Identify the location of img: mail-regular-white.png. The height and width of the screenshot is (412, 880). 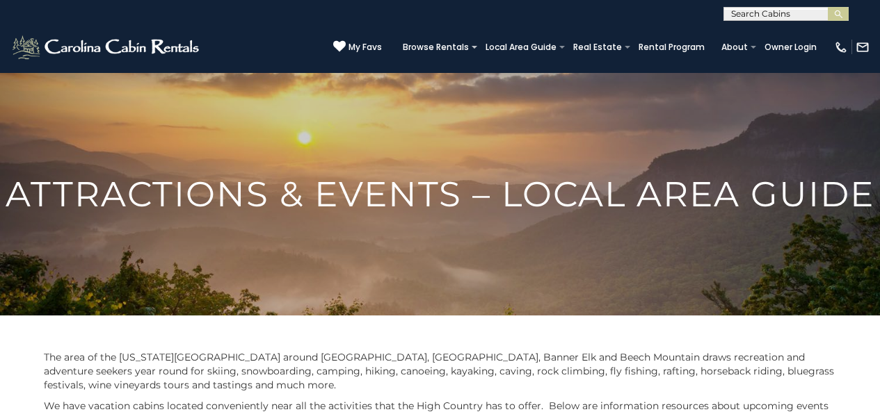
(863, 47).